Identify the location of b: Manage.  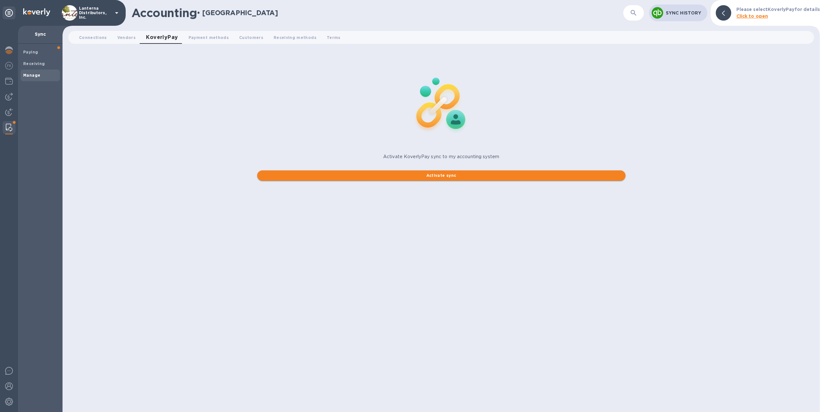
(32, 75).